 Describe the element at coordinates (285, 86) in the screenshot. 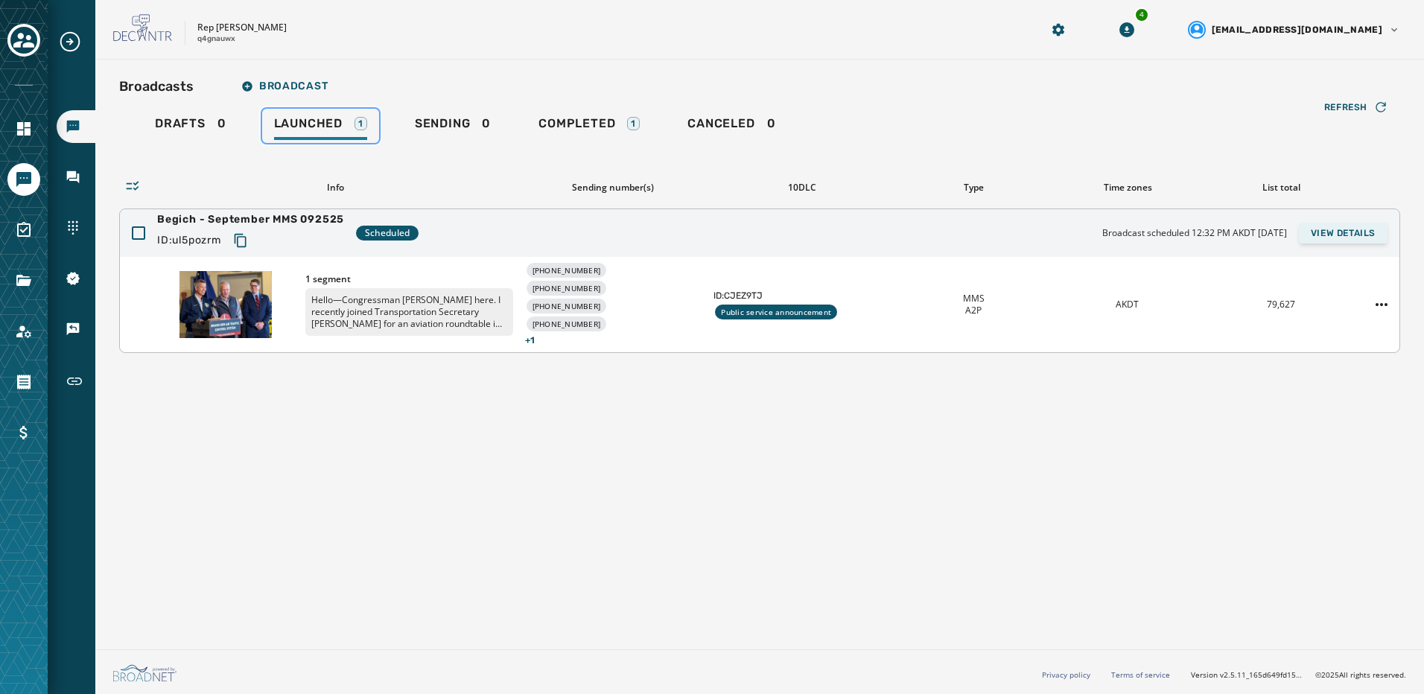

I see `span: Broadcast` at that location.